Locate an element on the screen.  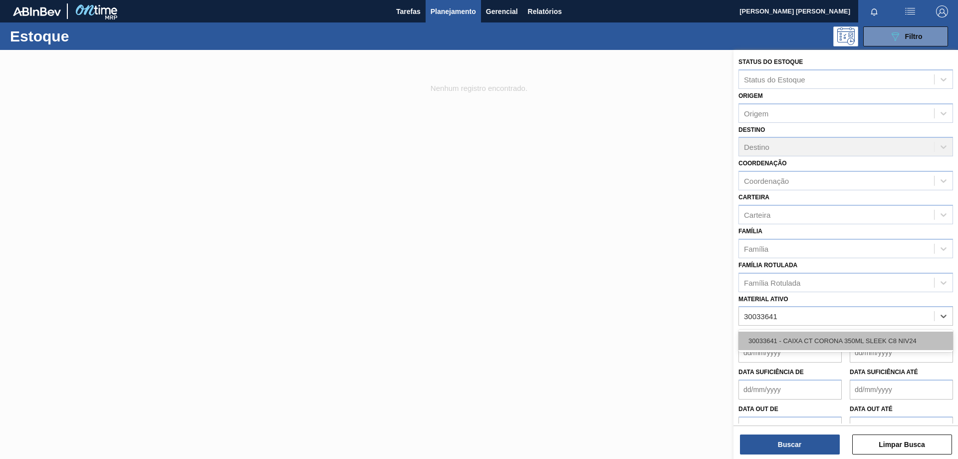
label: Destino is located at coordinates (752, 130).